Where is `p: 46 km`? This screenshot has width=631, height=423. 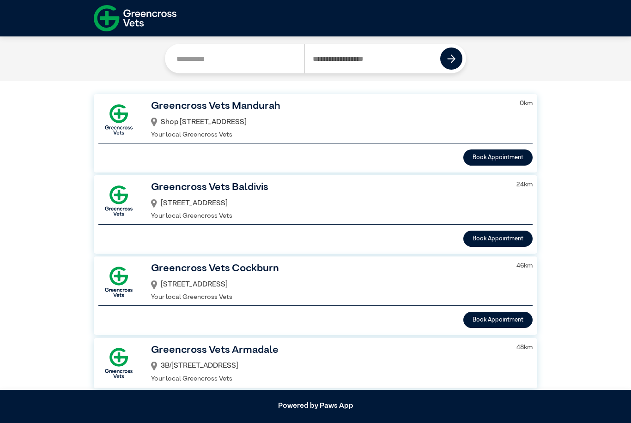 p: 46 km is located at coordinates (524, 266).